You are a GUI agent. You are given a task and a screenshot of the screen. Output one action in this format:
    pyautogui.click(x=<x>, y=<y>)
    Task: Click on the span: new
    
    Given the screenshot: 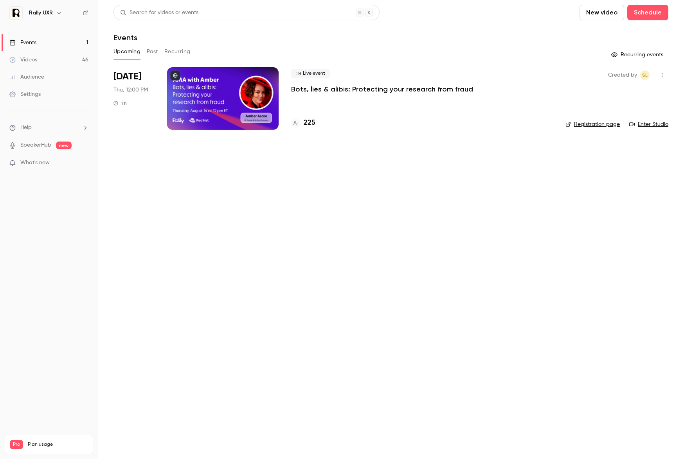 What is the action you would take?
    pyautogui.click(x=64, y=145)
    